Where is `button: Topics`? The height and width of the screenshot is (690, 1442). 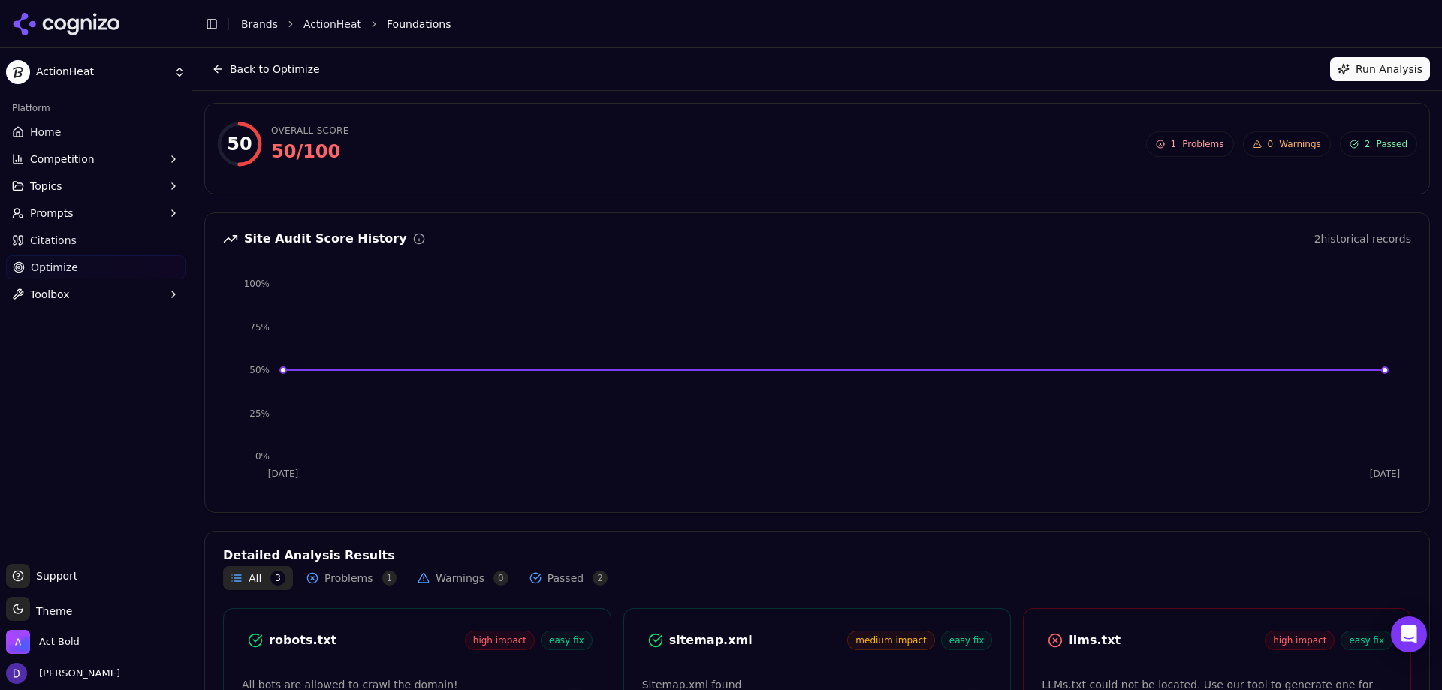
button: Topics is located at coordinates (95, 186).